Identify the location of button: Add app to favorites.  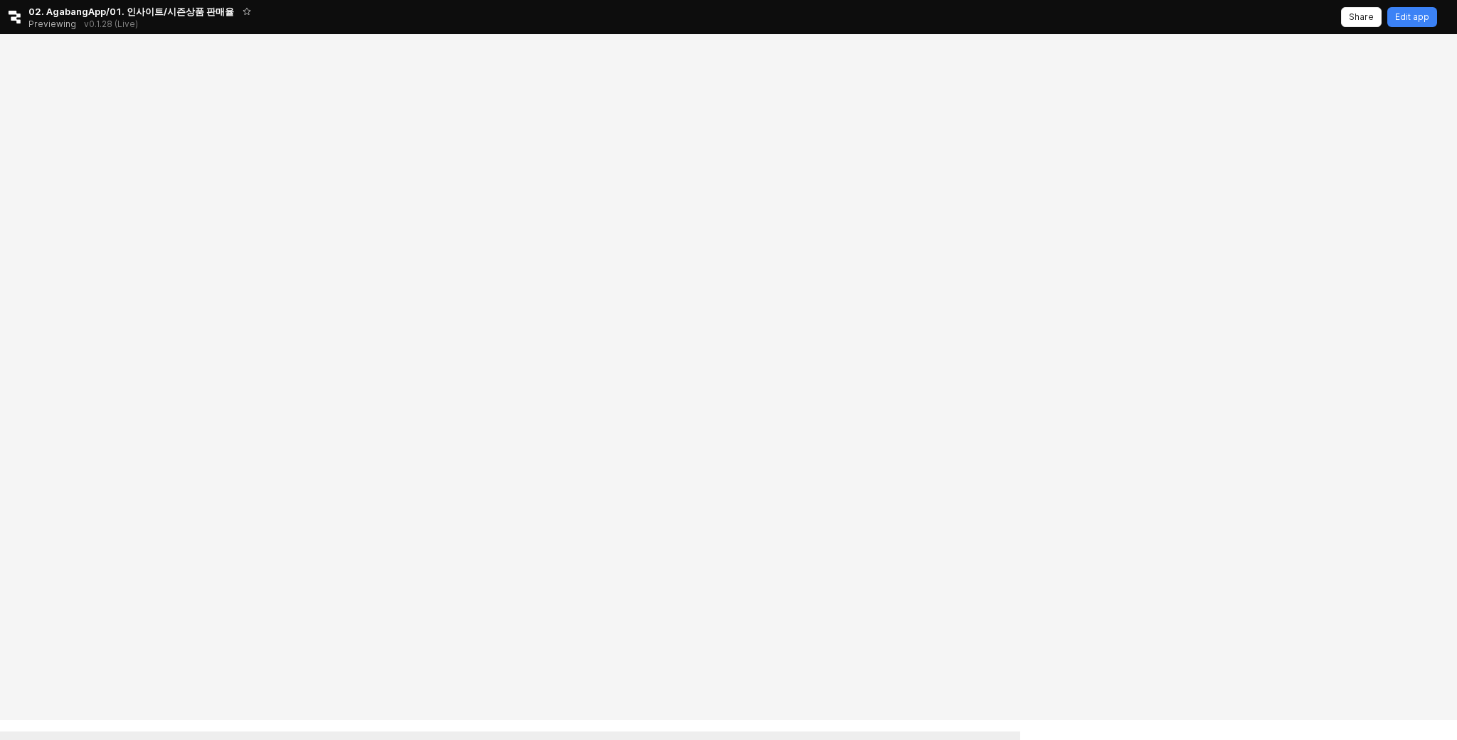
(247, 11).